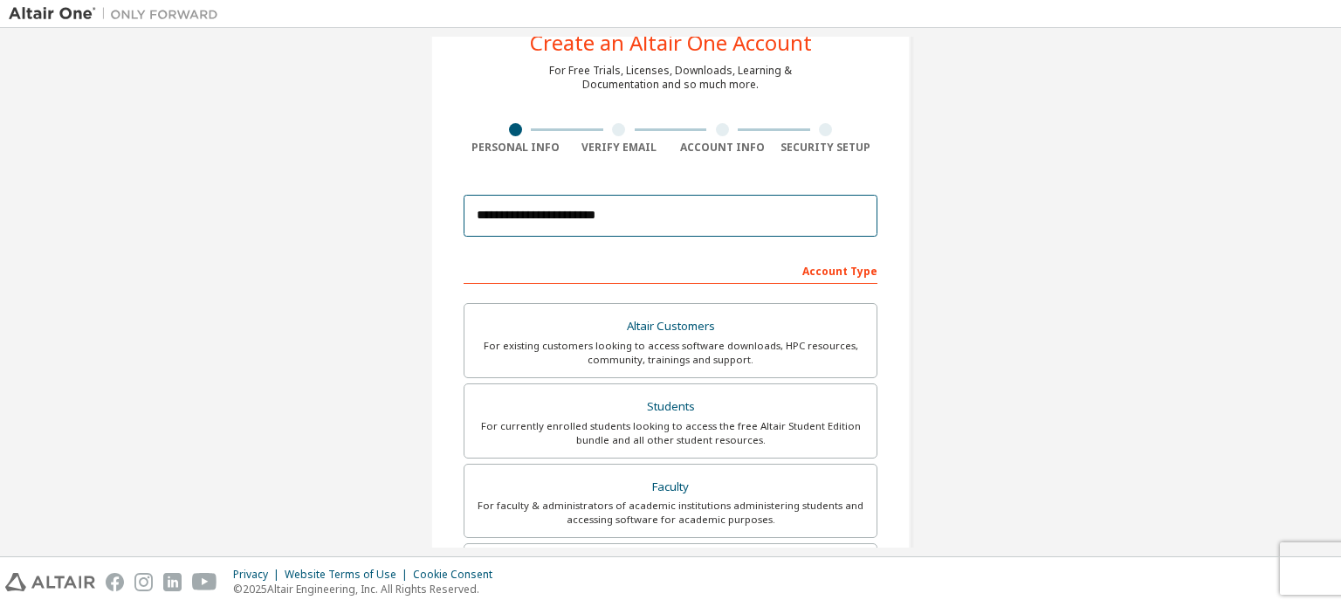 The image size is (1341, 607). What do you see at coordinates (348, 574) in the screenshot?
I see `div: Website Terms of Use` at bounding box center [348, 574].